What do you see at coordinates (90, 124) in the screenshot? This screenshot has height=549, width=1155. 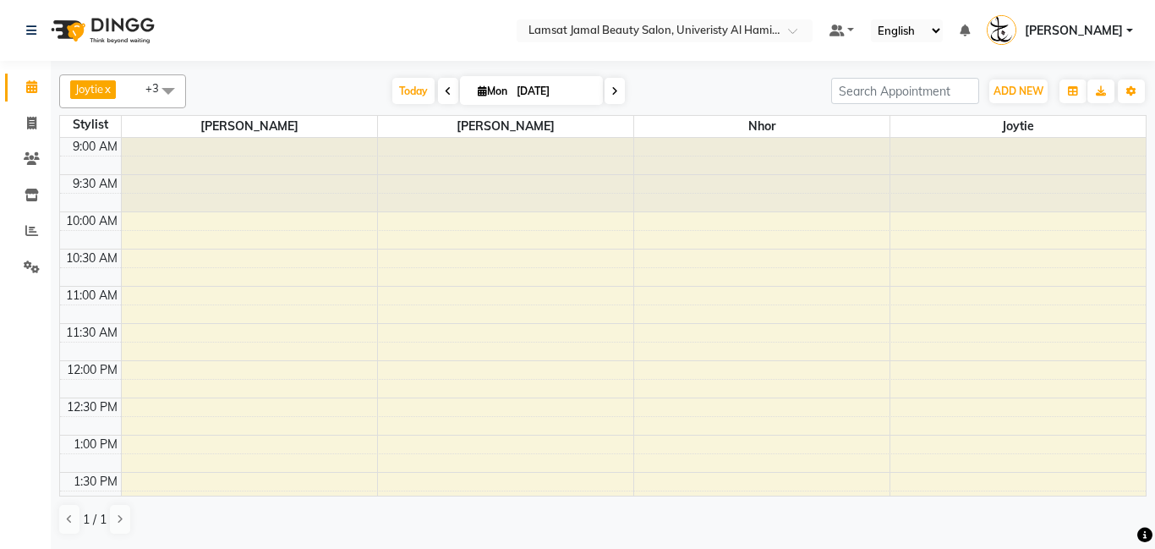 I see `div: Stylist` at bounding box center [90, 124].